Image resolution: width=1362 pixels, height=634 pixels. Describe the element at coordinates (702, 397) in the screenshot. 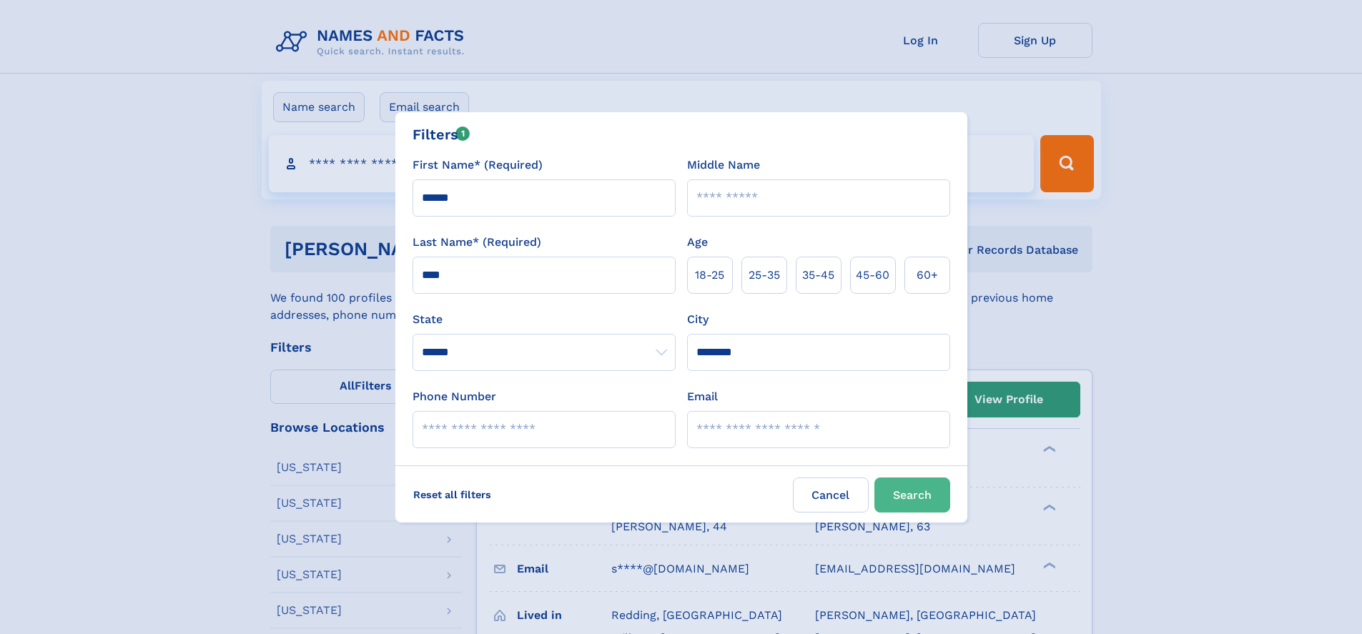

I see `label: Email` at that location.